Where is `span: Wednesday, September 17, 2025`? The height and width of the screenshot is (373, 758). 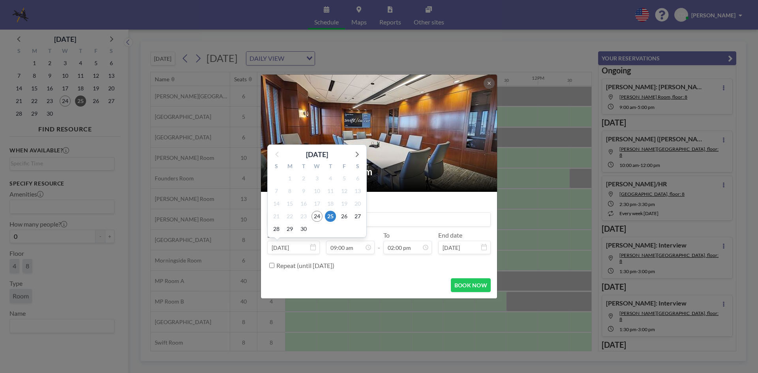
span: Wednesday, September 17, 2025 is located at coordinates (317, 204).